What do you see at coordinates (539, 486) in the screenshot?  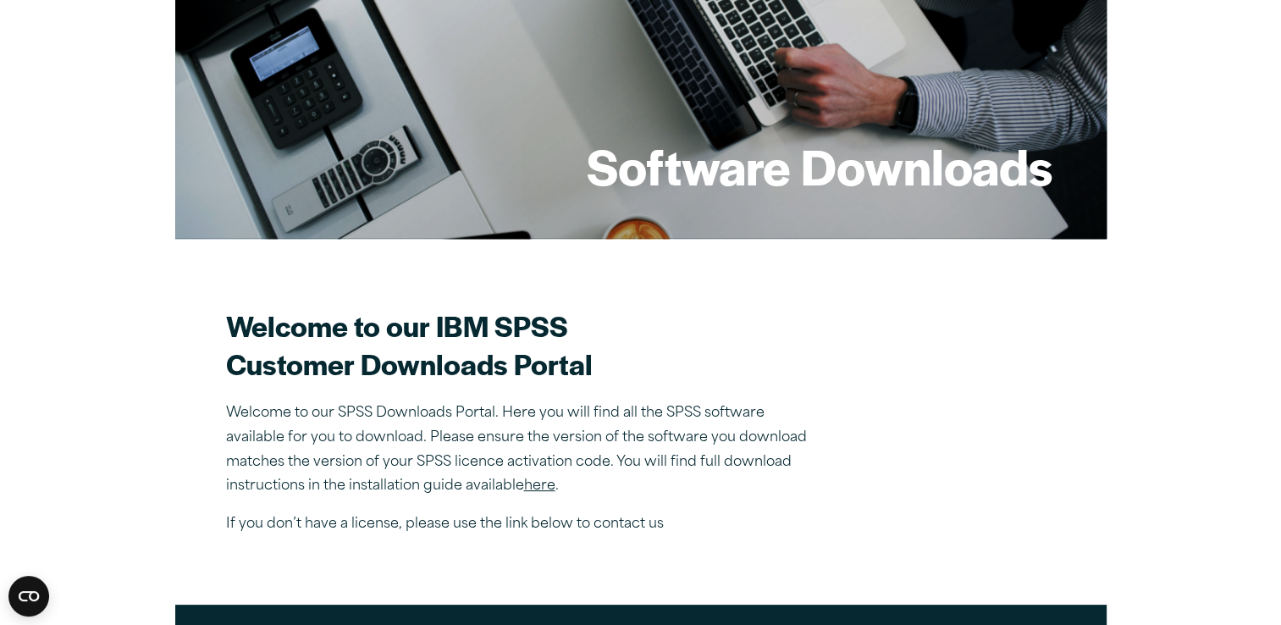 I see `a: here` at bounding box center [539, 486].